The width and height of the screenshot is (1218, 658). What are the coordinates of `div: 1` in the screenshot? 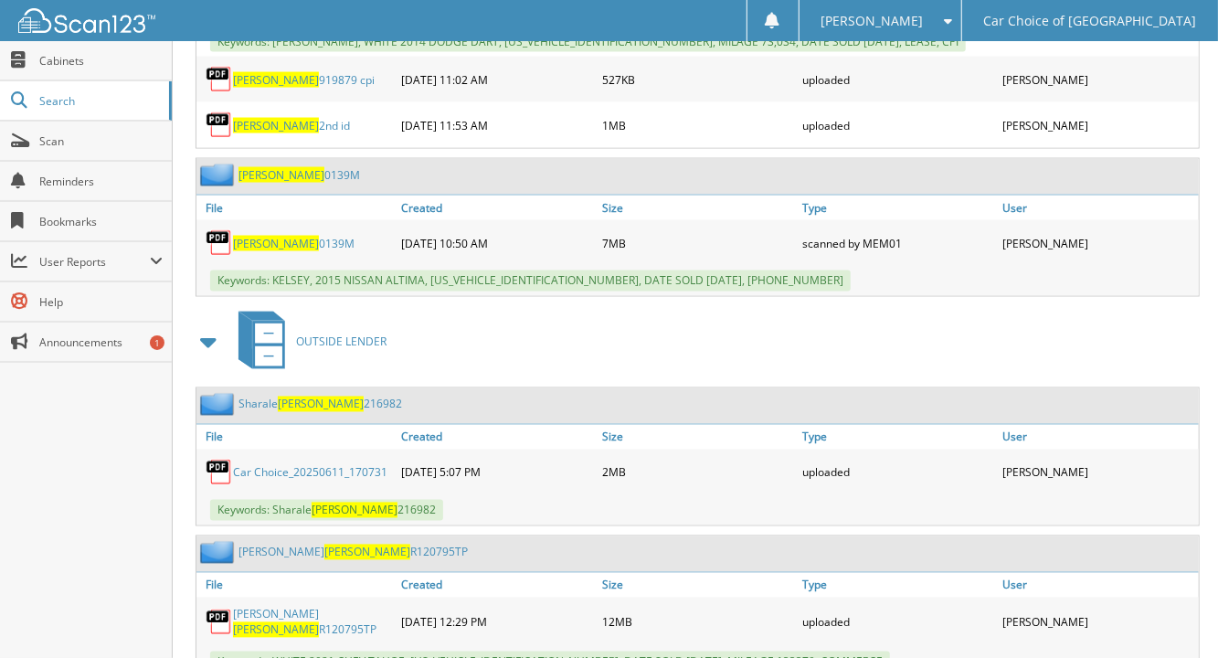 It's located at (157, 343).